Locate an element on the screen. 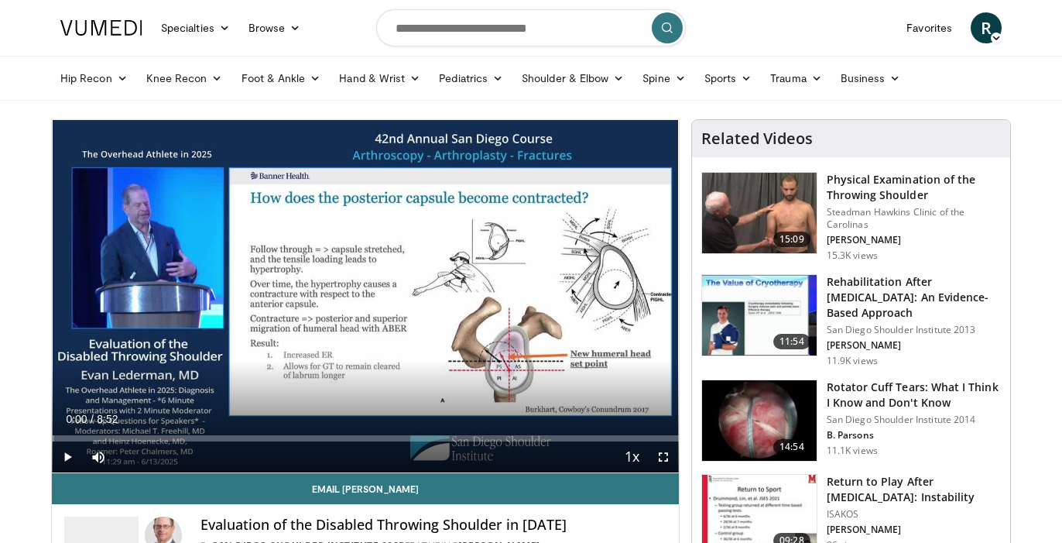  h3: Rotator Cuff Tears: What I Think I Know and Don't Know is located at coordinates (913, 395).